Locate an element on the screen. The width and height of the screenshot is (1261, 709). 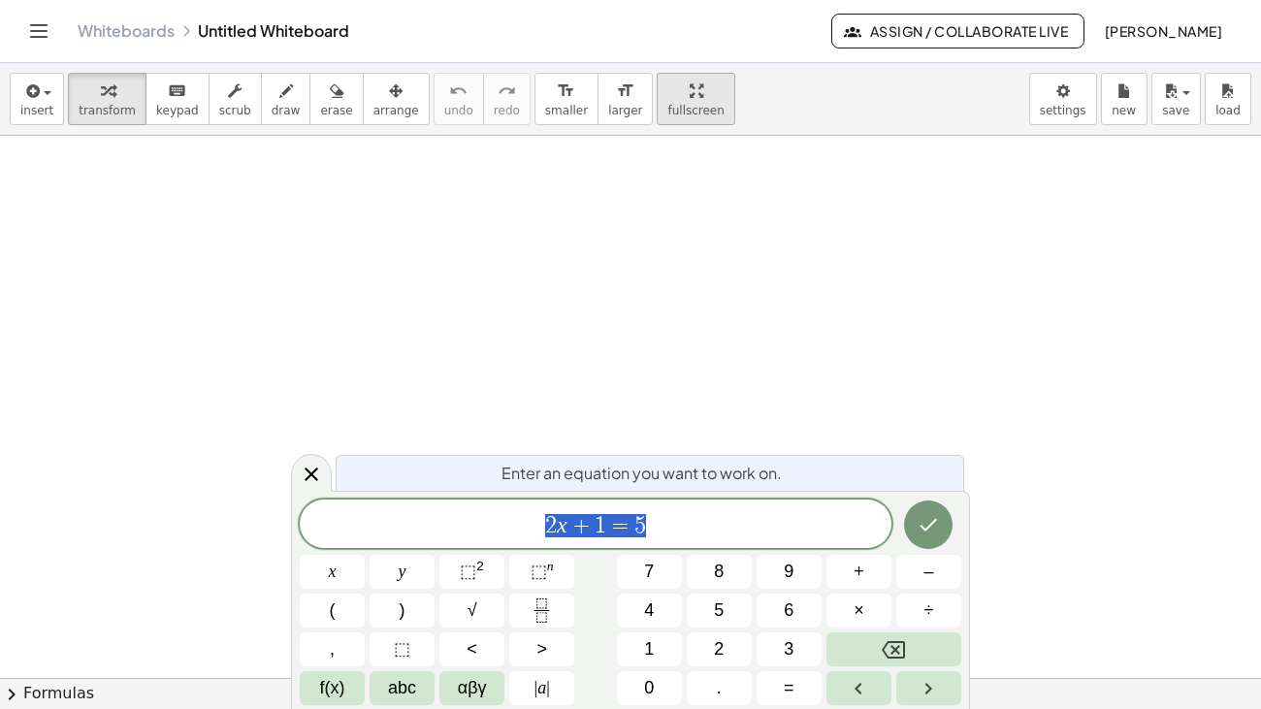
button: arrange is located at coordinates (396, 99).